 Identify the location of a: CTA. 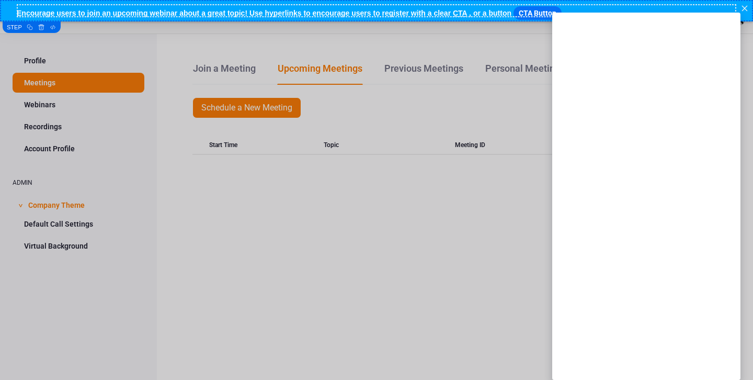
(460, 13).